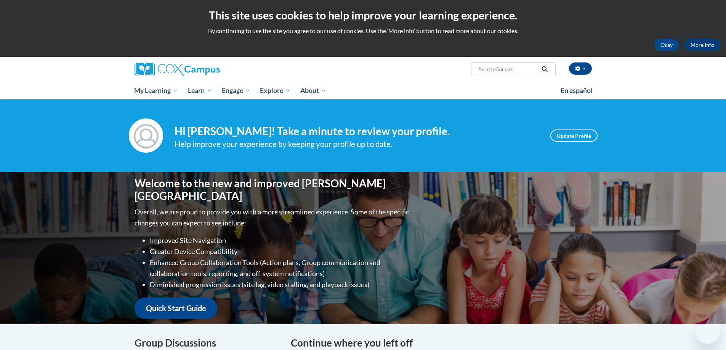  Describe the element at coordinates (702, 45) in the screenshot. I see `a: More Info` at that location.